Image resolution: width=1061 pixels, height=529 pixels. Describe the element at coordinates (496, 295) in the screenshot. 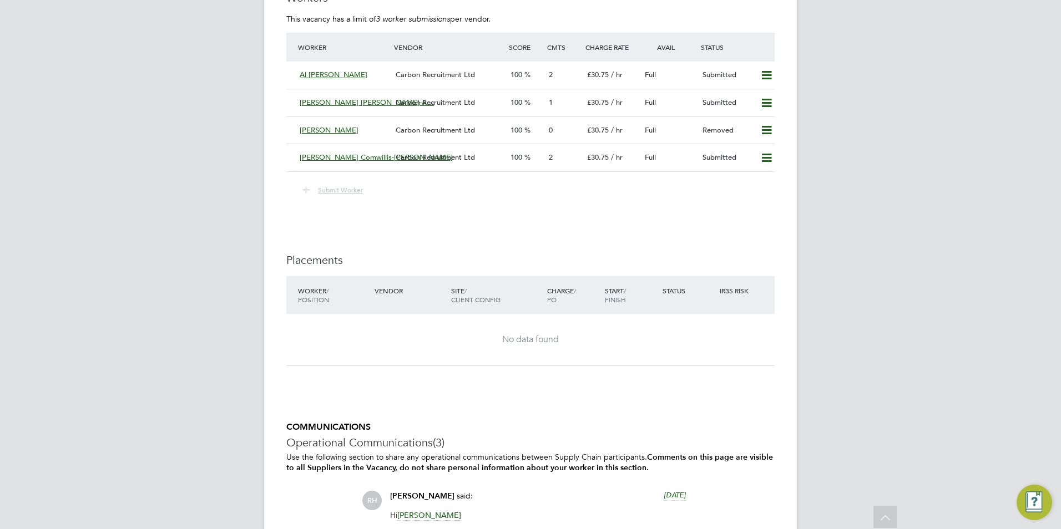

I see `div: Site` at that location.